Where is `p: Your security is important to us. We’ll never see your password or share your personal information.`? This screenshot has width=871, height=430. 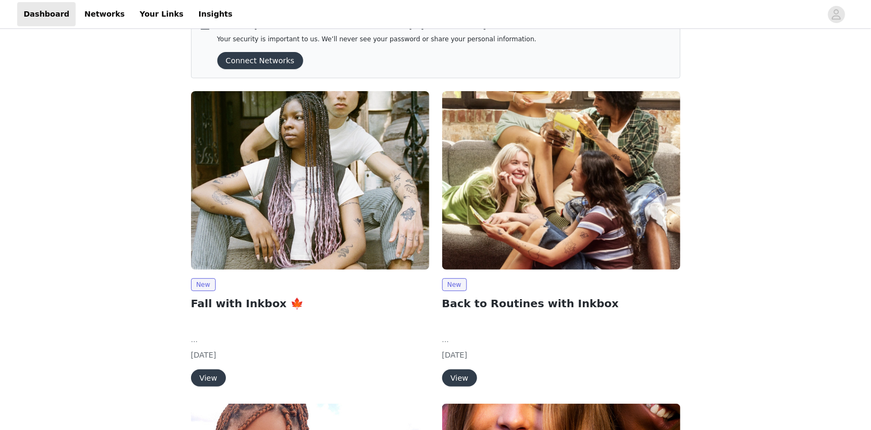 p: Your security is important to us. We’ll never see your password or share your personal information. is located at coordinates (422, 39).